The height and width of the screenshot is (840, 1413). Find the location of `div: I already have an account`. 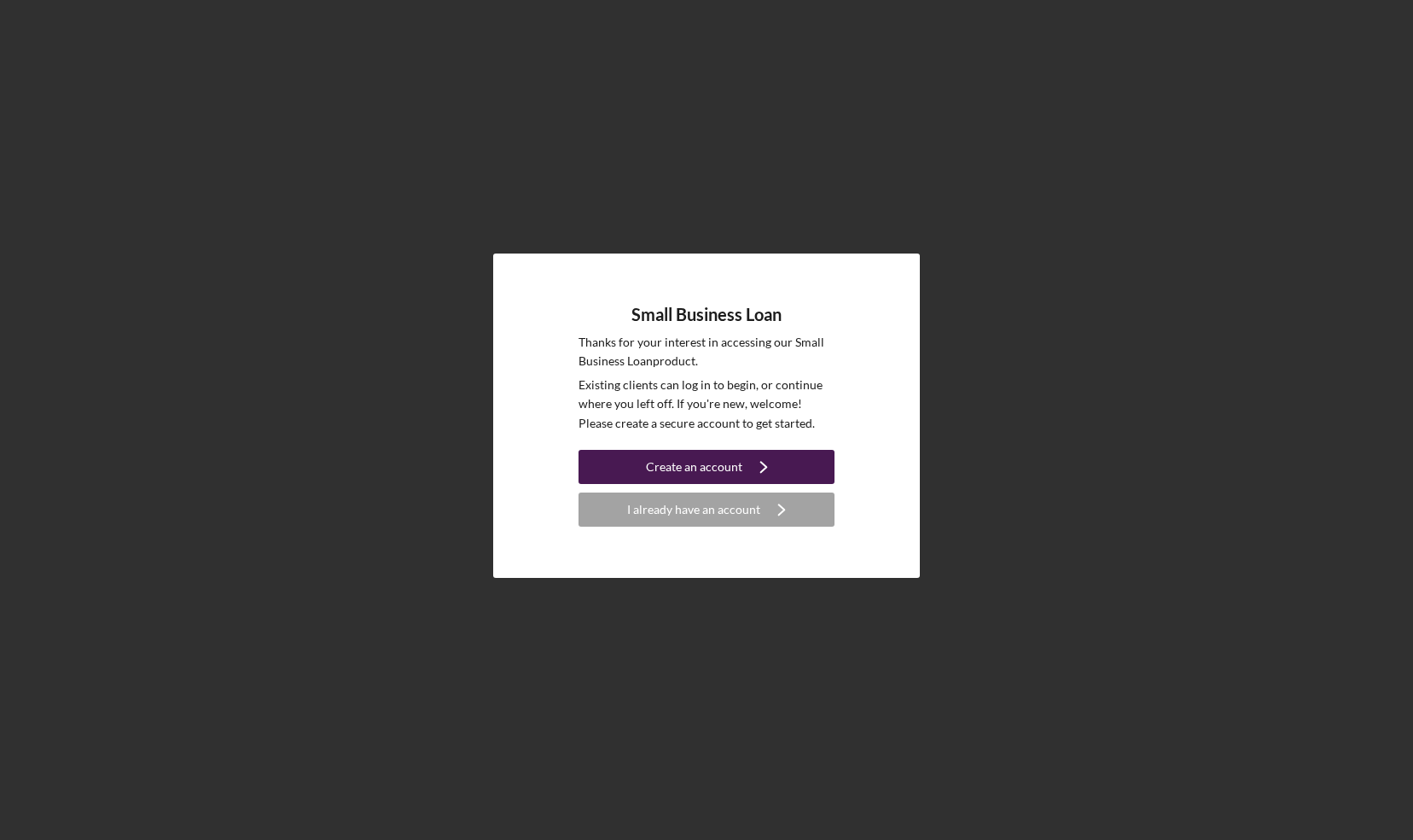

div: I already have an account is located at coordinates (694, 509).